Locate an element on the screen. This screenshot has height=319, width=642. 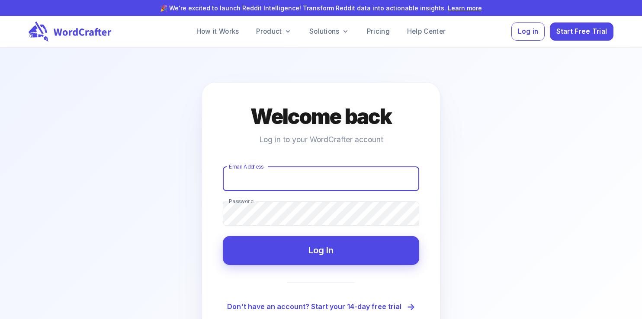
a: Don't have an account? Start your 14-day free trial is located at coordinates (321, 307).